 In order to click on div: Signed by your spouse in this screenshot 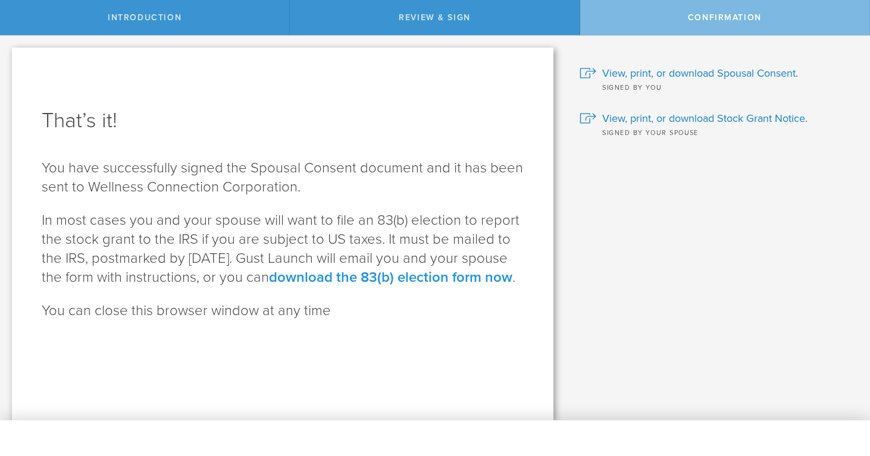, I will do `click(716, 132)`.